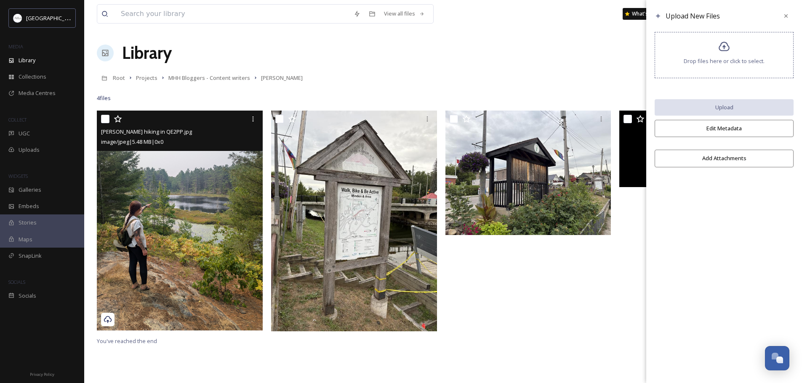  What do you see at coordinates (643, 14) in the screenshot?
I see `div: What's New` at bounding box center [643, 14].